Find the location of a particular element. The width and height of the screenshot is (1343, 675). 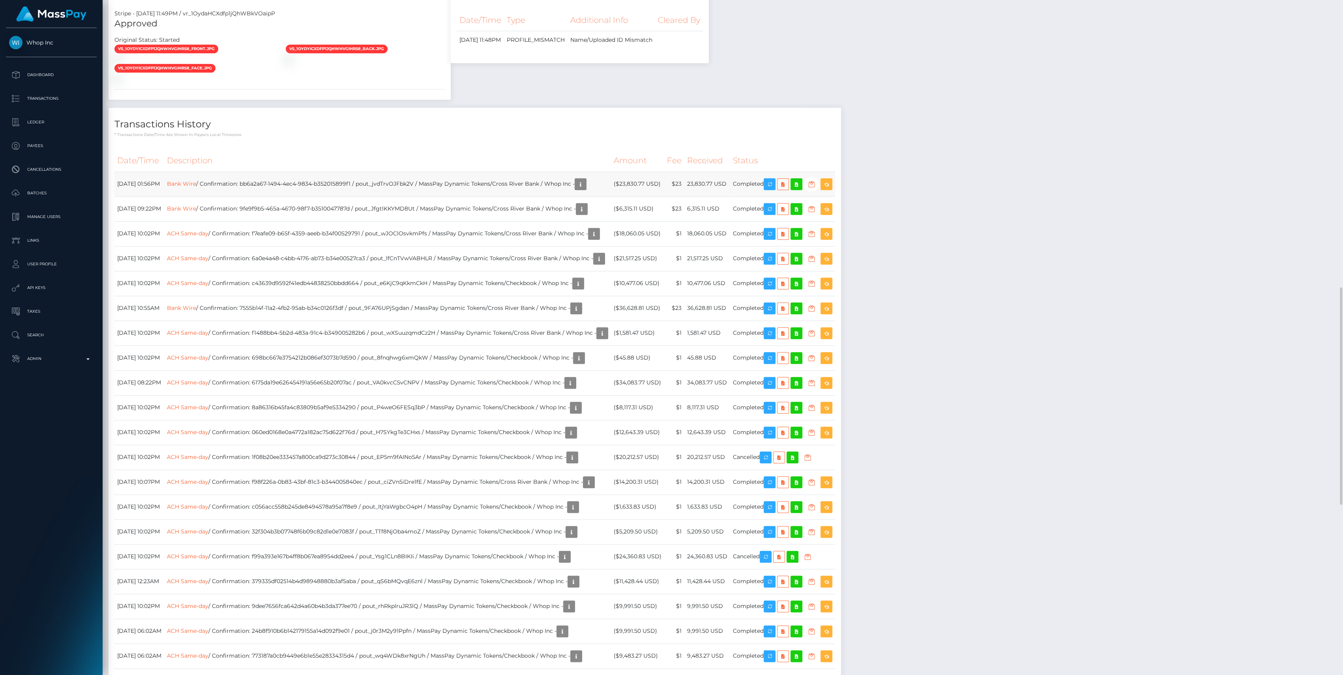

td: / Confirmation: 9fe9f9b5-465a-4670-98f7-b3510047787d / pout_JfgtlKKYMD8Ut / MassPay Dynamic Token... is located at coordinates (387, 209).